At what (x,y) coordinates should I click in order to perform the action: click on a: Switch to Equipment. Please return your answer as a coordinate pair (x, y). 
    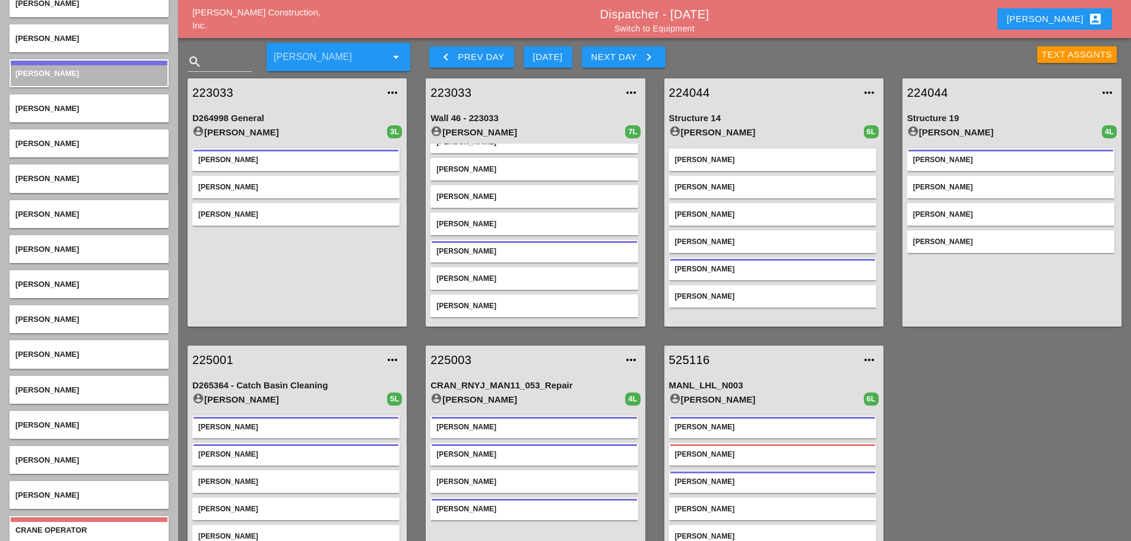
    Looking at the image, I should click on (654, 28).